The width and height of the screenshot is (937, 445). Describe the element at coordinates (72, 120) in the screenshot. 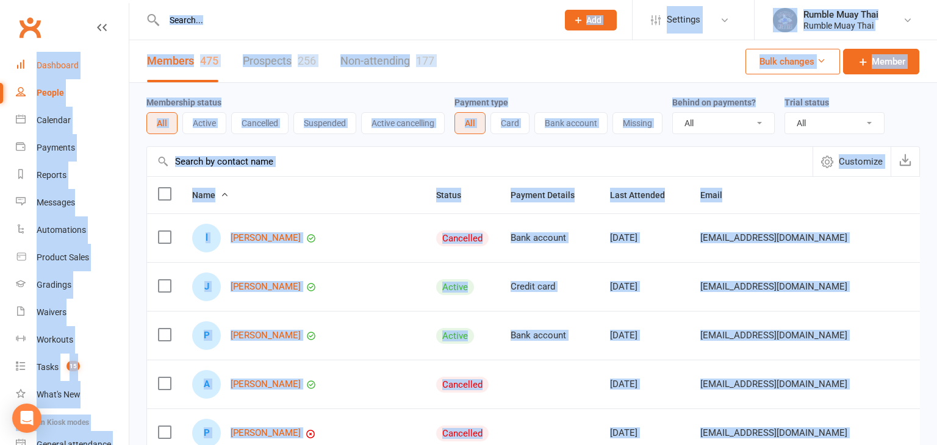

I see `a: Calendar` at that location.